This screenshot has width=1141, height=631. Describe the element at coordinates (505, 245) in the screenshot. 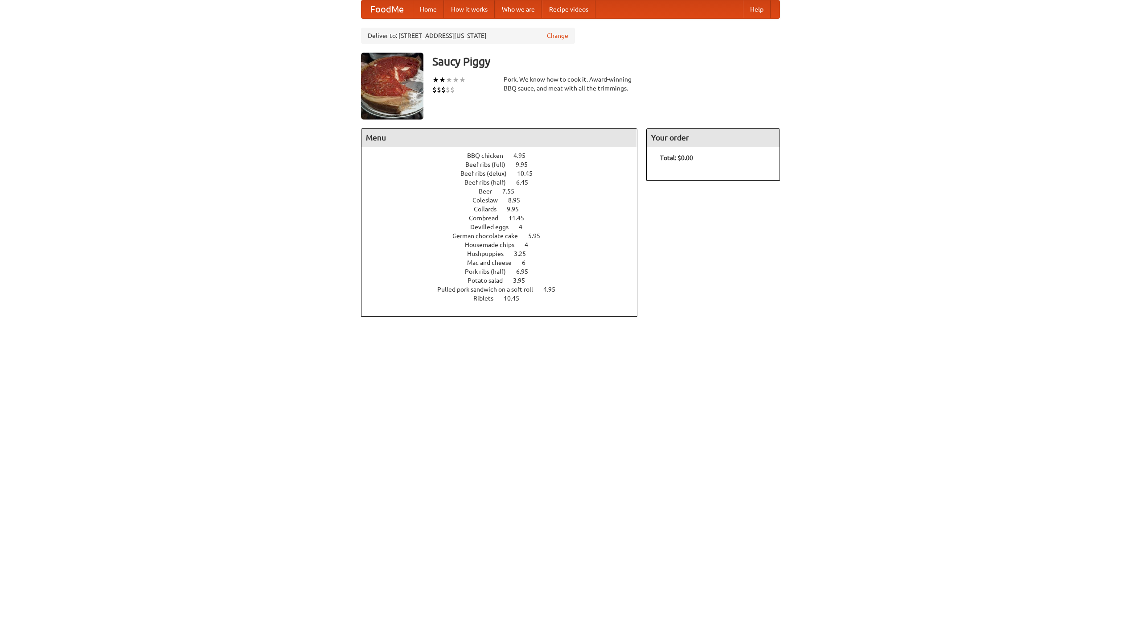

I see `a: Housemade chips 4` at that location.